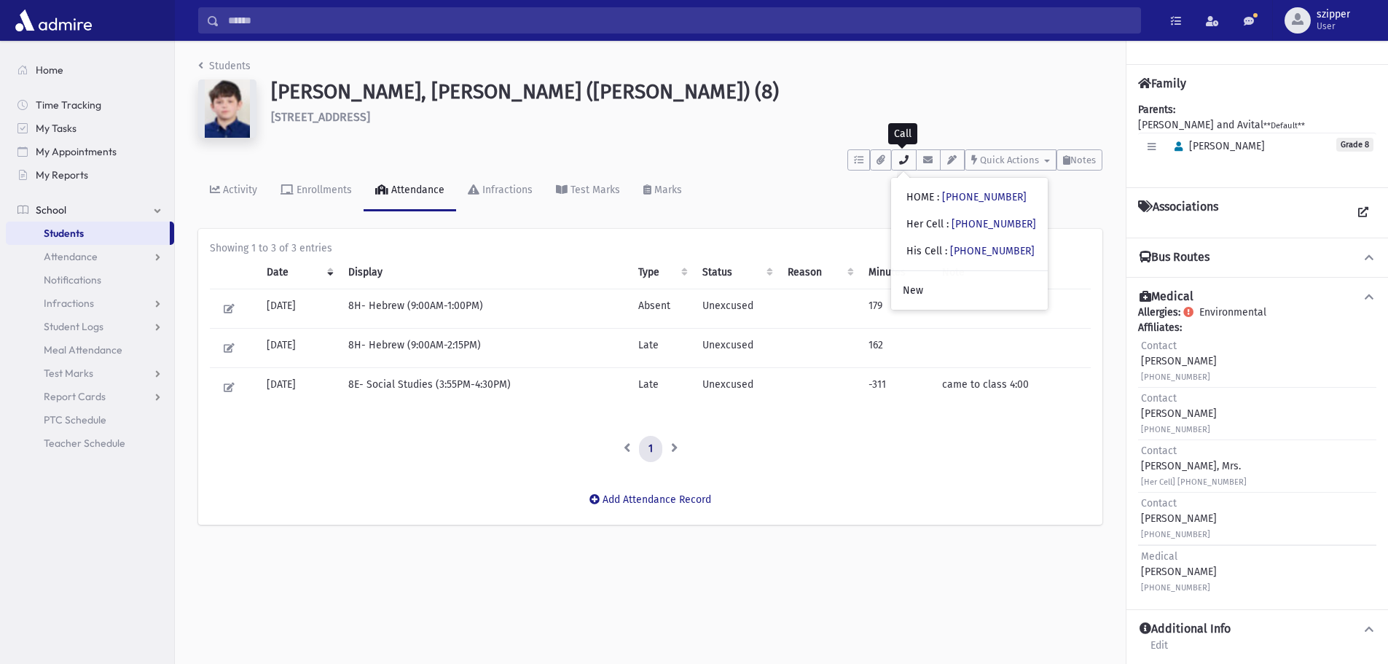 The height and width of the screenshot is (664, 1388). Describe the element at coordinates (1011, 160) in the screenshot. I see `button: Quick Actions` at that location.